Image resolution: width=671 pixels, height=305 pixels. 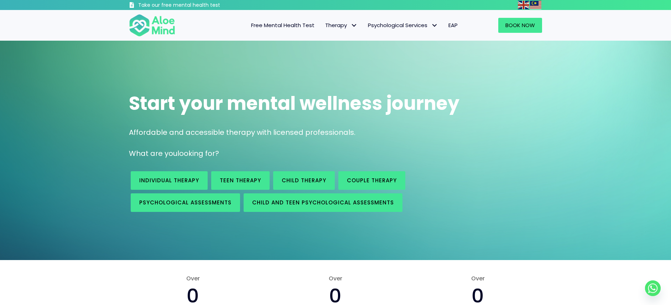 What do you see at coordinates (324, 25) in the screenshot?
I see `nav: Menu` at bounding box center [324, 25].